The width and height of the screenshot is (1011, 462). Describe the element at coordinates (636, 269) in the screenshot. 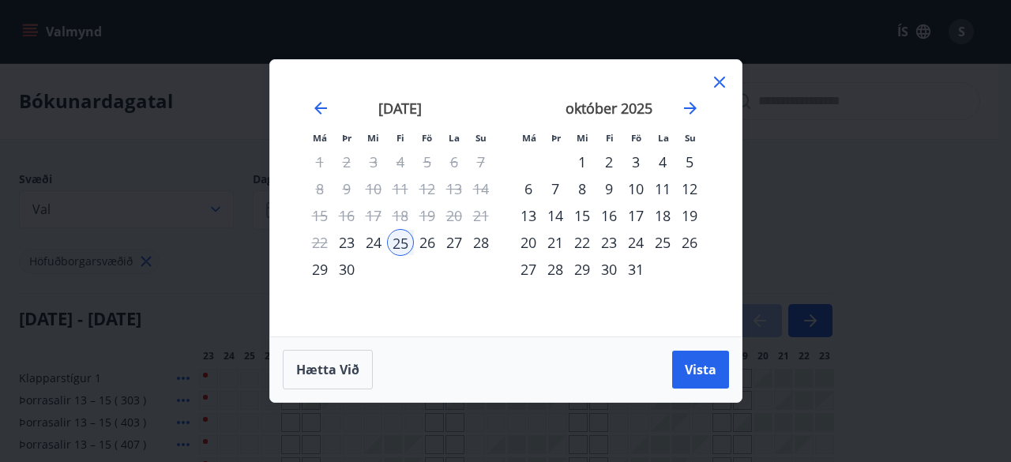

I see `div: 31` at that location.